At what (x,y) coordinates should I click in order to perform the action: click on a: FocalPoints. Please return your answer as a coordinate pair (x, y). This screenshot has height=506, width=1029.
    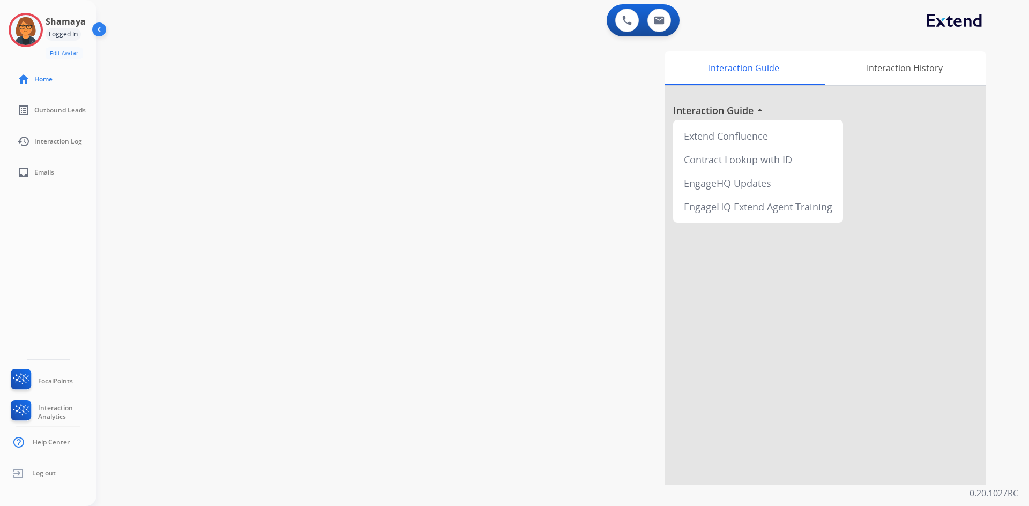
    Looking at the image, I should click on (41, 382).